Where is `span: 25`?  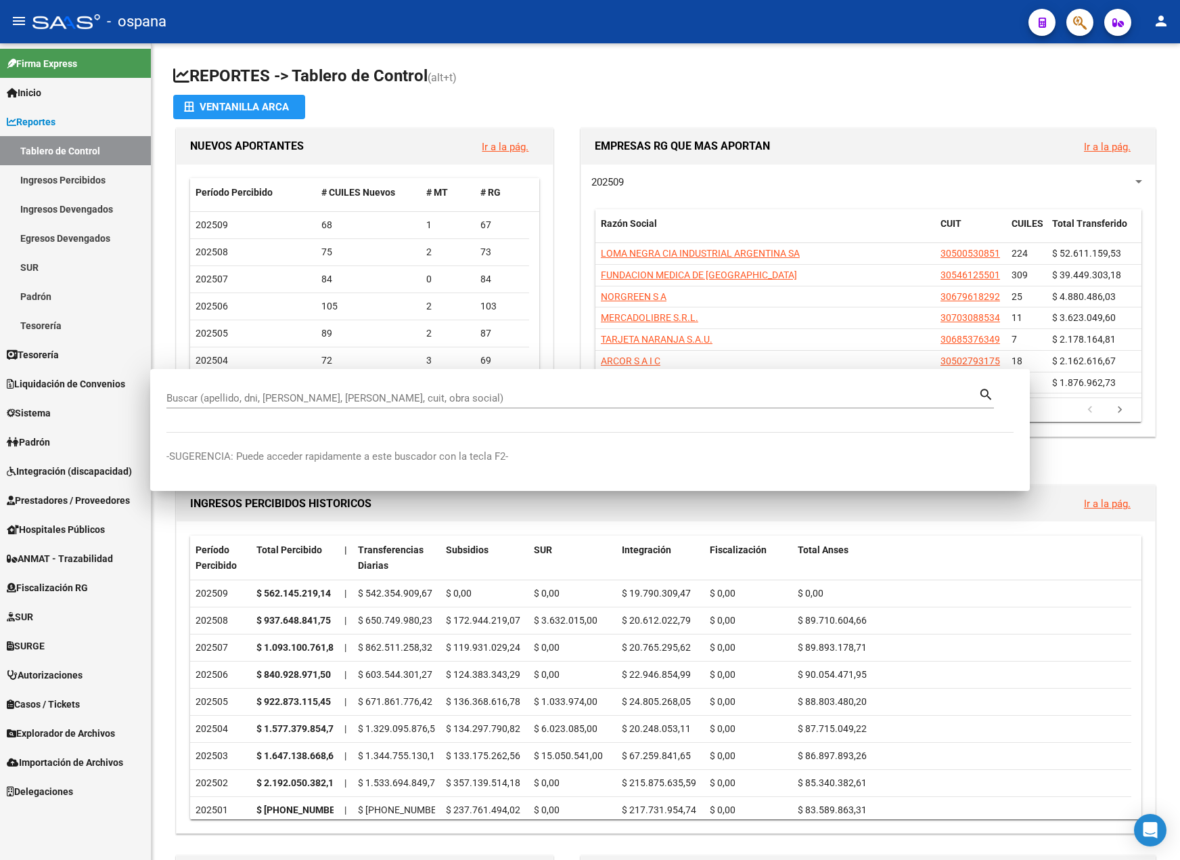
span: 25 is located at coordinates (1017, 296).